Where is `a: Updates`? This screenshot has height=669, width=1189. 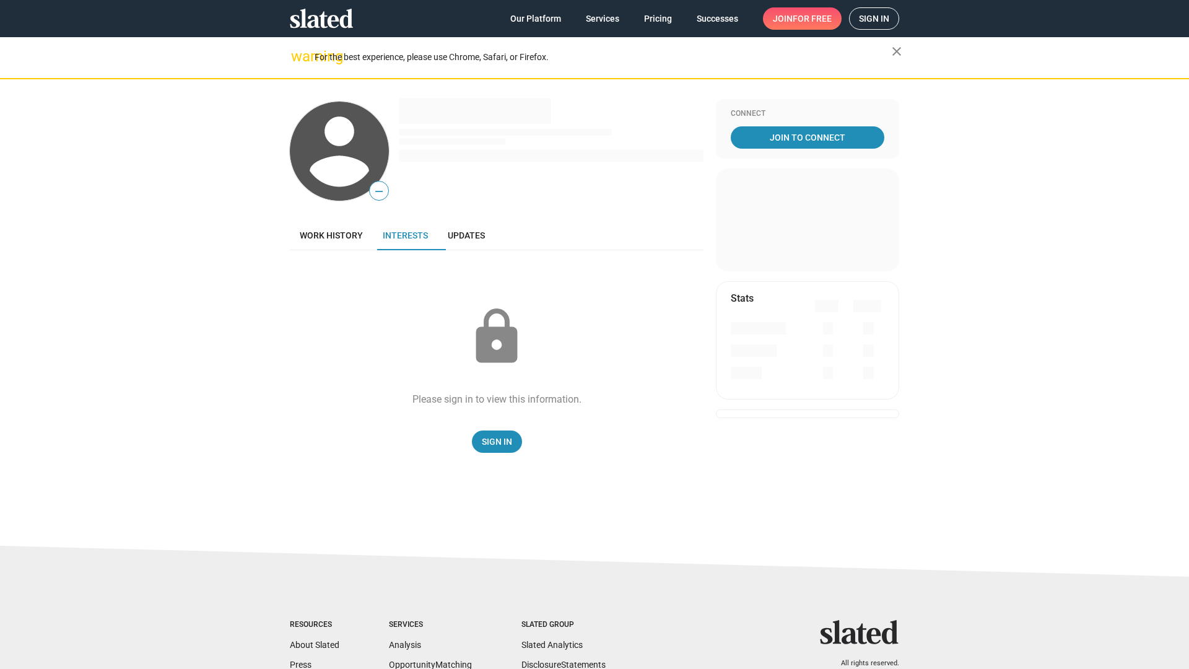
a: Updates is located at coordinates (466, 235).